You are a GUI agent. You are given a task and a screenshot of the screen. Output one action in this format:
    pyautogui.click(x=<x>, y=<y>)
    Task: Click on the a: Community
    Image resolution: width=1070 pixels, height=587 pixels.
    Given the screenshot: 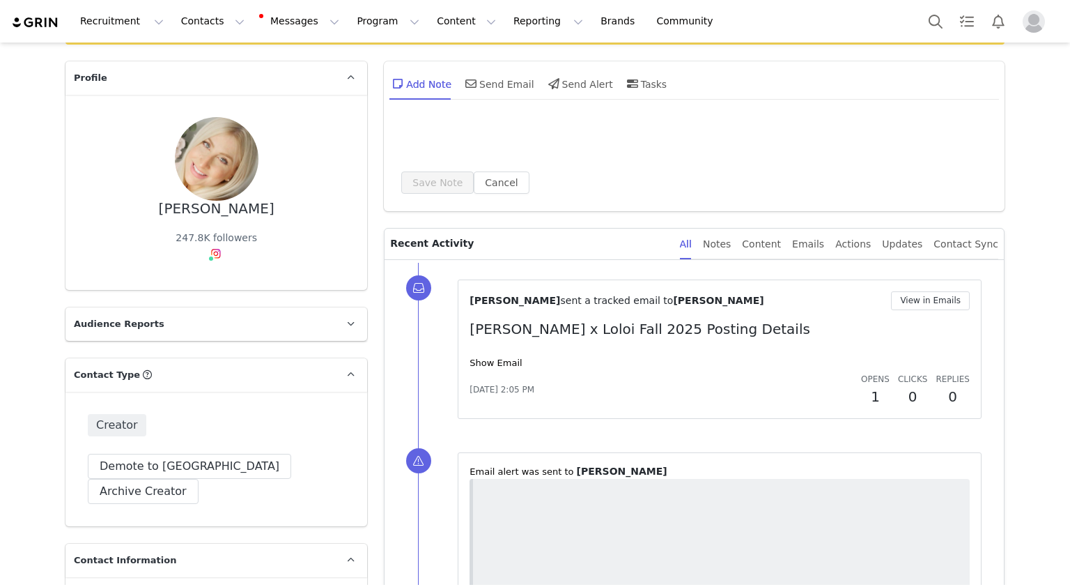 What is the action you would take?
    pyautogui.click(x=688, y=21)
    